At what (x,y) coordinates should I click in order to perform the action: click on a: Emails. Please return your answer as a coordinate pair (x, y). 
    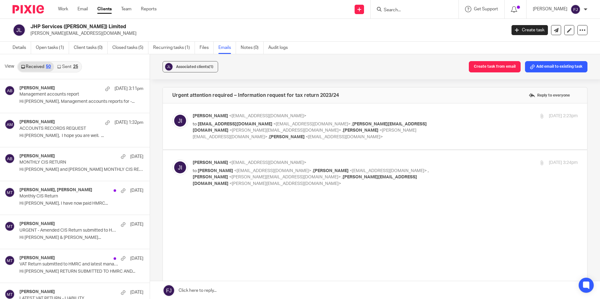
    Looking at the image, I should click on (227, 48).